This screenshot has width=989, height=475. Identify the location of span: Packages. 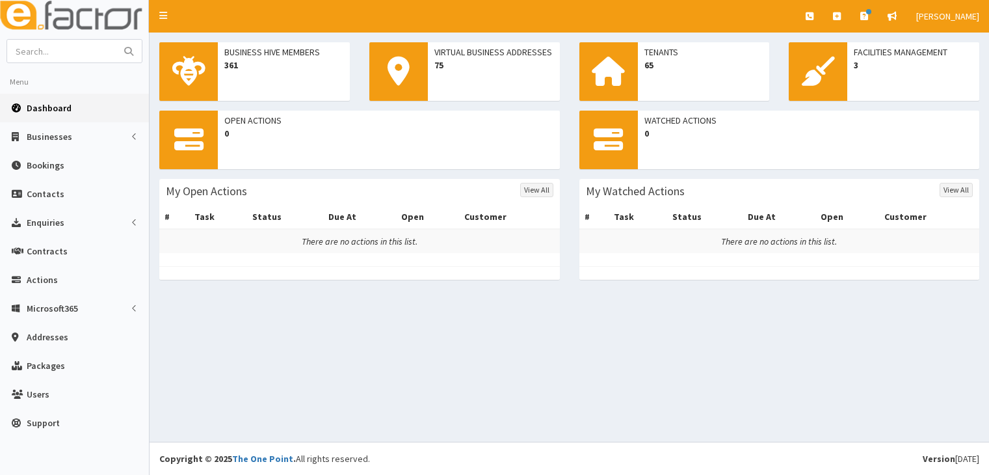
(46, 366).